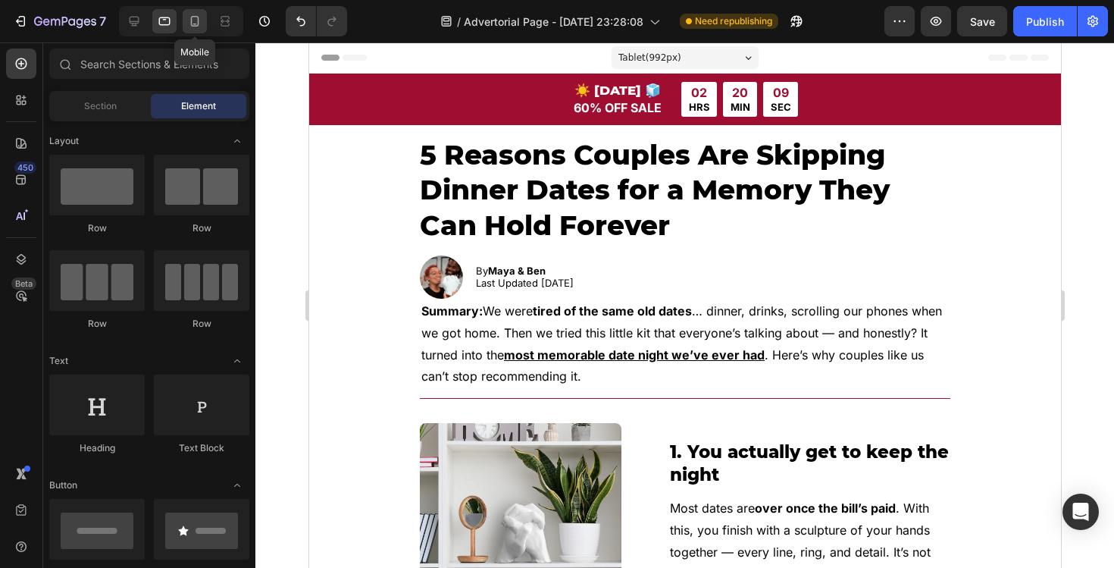 Image resolution: width=1114 pixels, height=568 pixels. What do you see at coordinates (1045, 21) in the screenshot?
I see `div: Publish` at bounding box center [1045, 21].